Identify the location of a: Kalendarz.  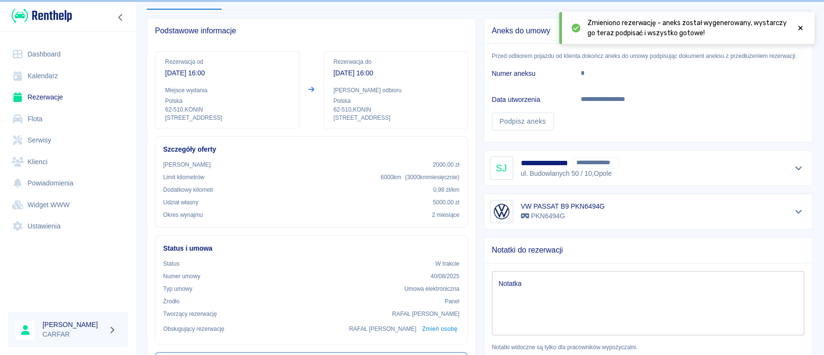
(68, 76).